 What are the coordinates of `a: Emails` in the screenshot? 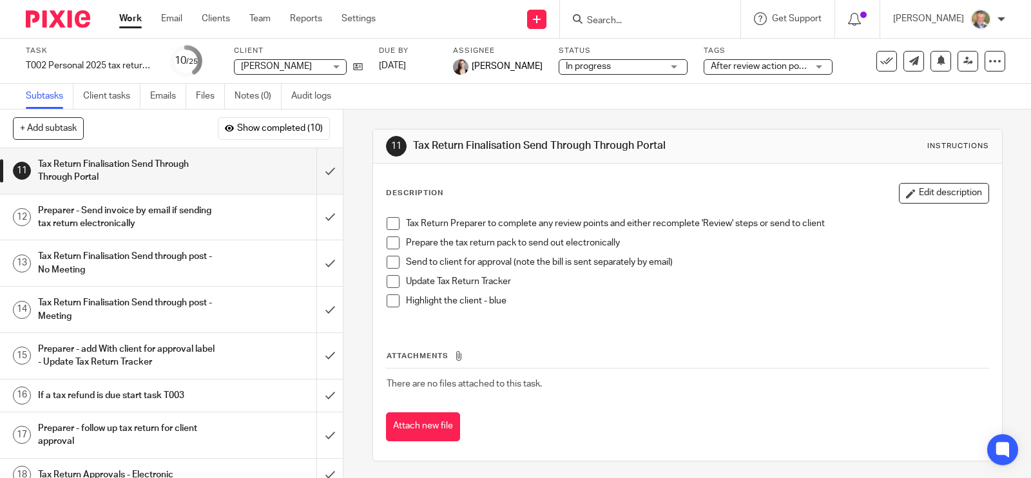 It's located at (168, 96).